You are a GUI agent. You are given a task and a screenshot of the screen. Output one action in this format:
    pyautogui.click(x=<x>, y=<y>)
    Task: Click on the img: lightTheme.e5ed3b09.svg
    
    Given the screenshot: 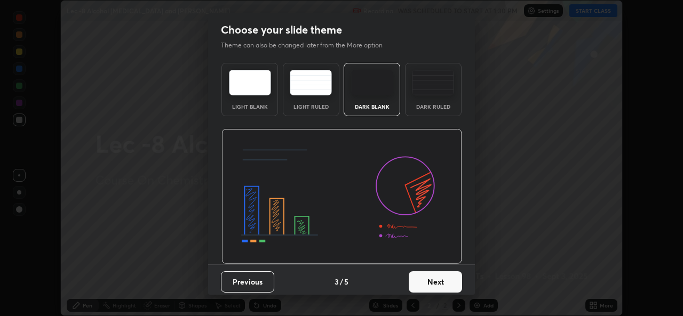 What is the action you would take?
    pyautogui.click(x=250, y=83)
    